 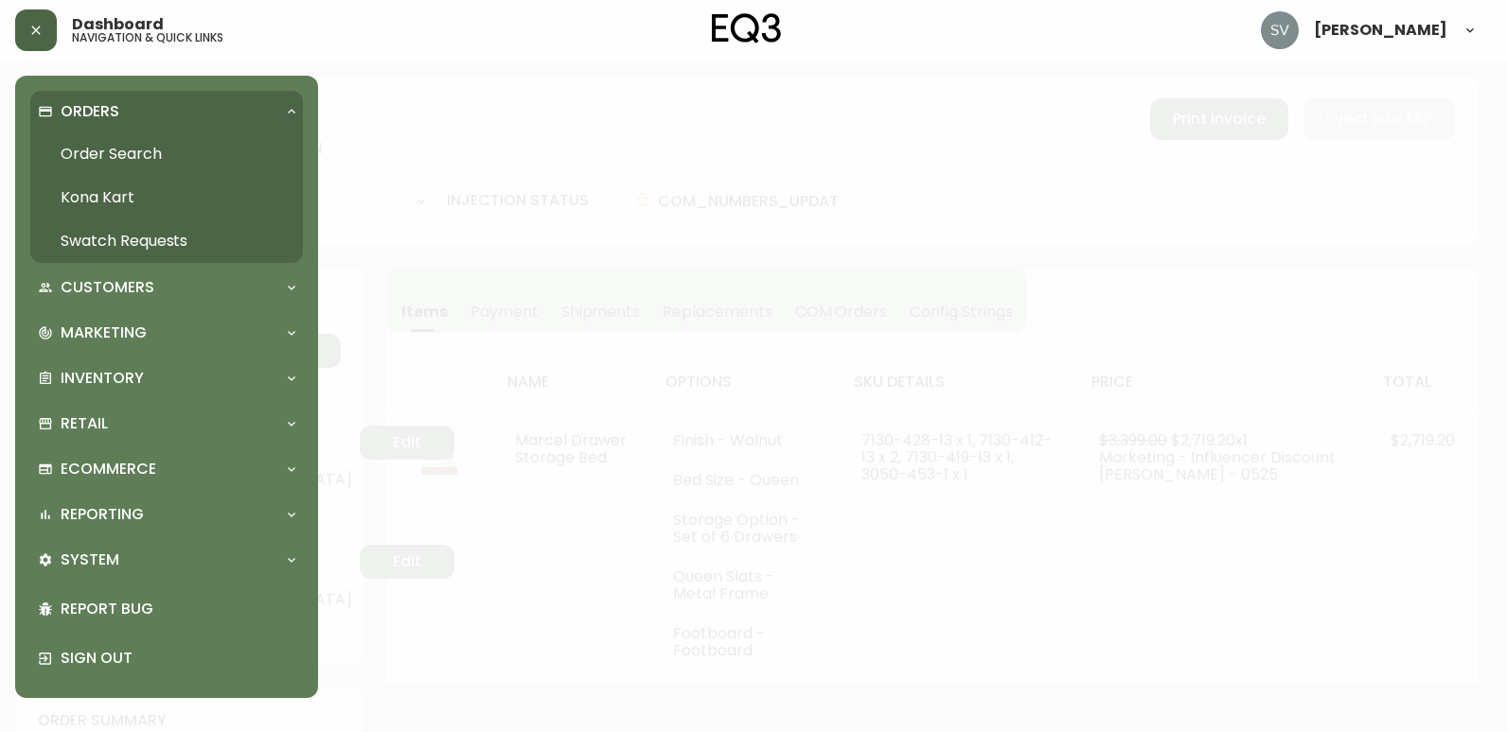 What do you see at coordinates (178, 659) in the screenshot?
I see `p: Sign Out` at bounding box center [178, 659].